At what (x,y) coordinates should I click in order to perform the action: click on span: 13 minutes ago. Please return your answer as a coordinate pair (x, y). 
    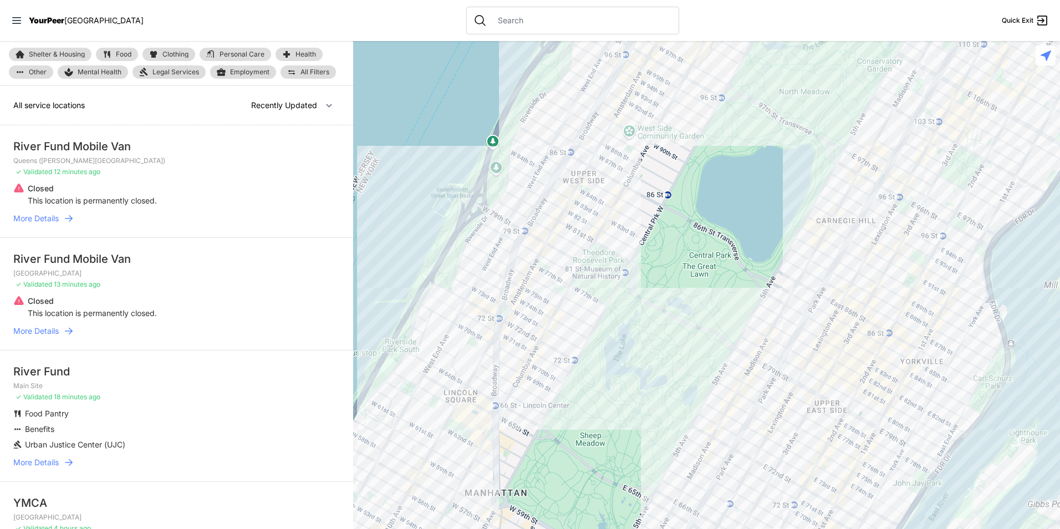
    Looking at the image, I should click on (77, 284).